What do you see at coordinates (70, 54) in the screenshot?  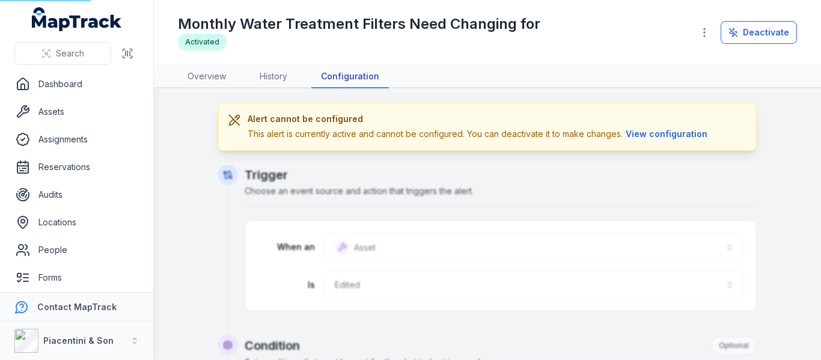 I see `span: Search` at bounding box center [70, 54].